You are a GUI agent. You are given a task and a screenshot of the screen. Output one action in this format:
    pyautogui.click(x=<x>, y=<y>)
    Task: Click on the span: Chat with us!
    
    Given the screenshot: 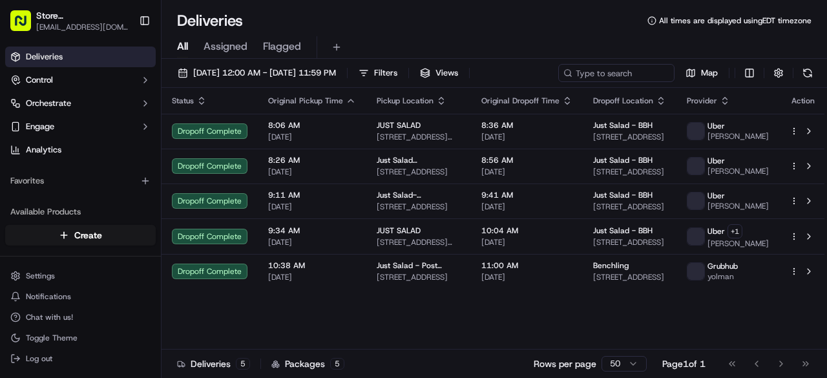 What is the action you would take?
    pyautogui.click(x=49, y=317)
    